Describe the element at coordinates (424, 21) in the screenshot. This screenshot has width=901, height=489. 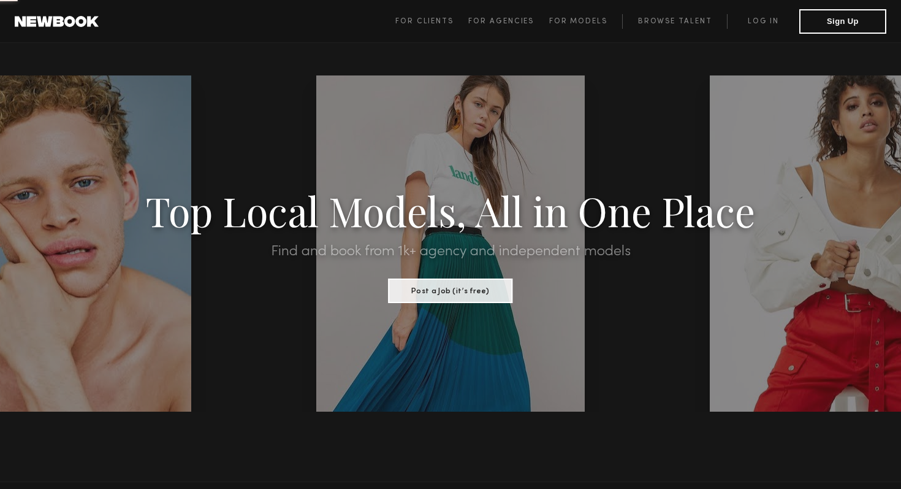
I see `span: For Clients` at that location.